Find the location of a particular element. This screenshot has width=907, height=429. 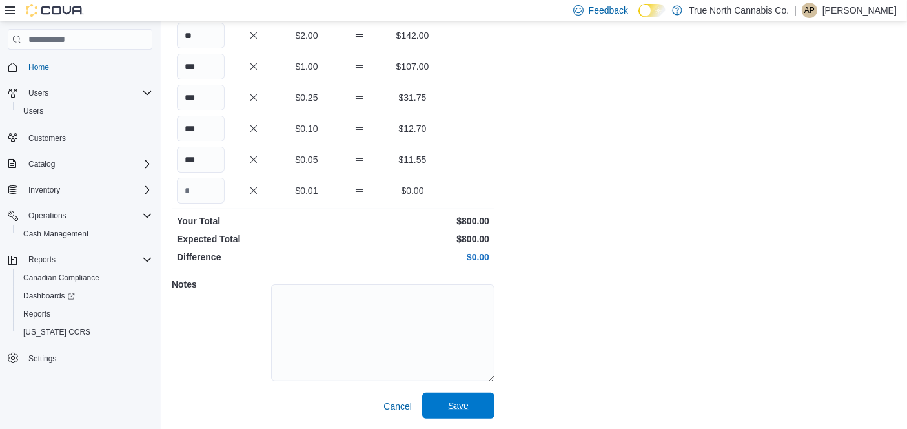

button: Canadian Compliance is located at coordinates (85, 278).